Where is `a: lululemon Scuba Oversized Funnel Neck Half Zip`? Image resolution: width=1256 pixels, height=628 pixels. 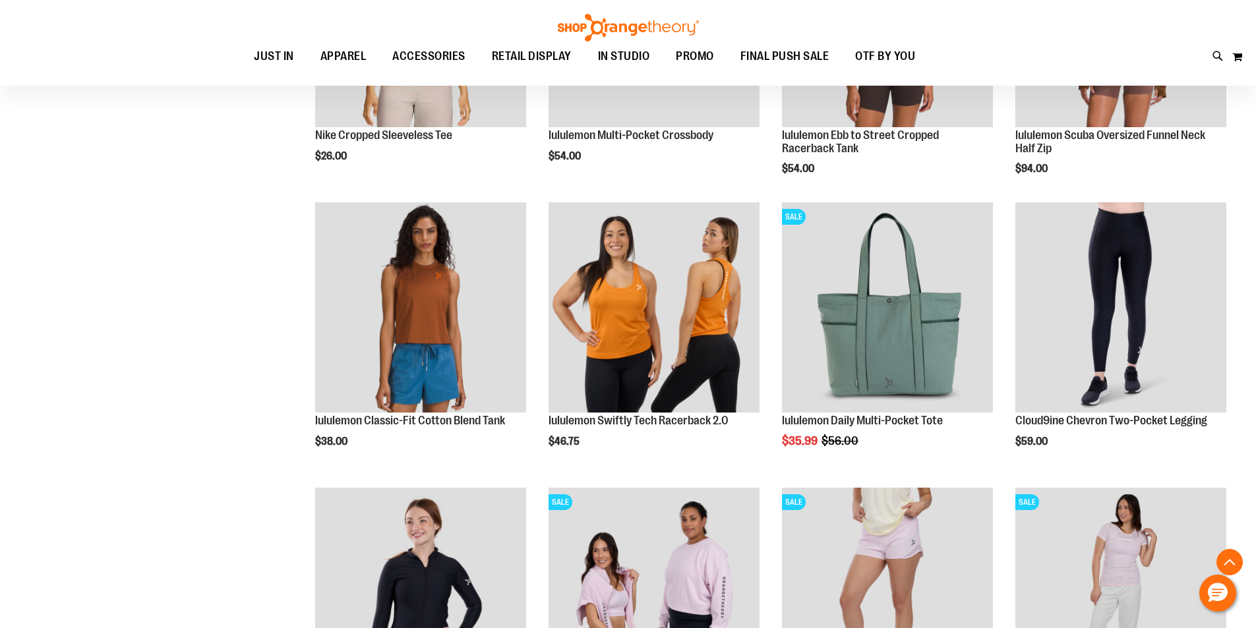 a: lululemon Scuba Oversized Funnel Neck Half Zip is located at coordinates (1111, 142).